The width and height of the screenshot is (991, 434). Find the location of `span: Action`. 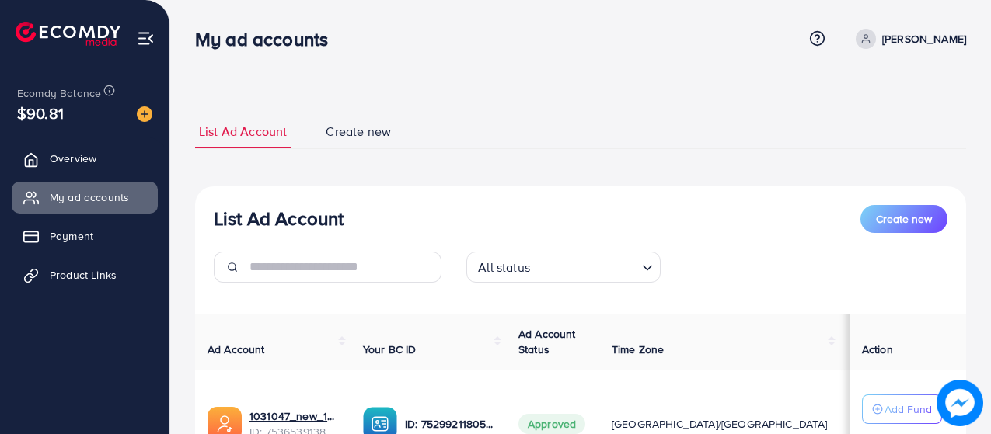

span: Action is located at coordinates (878, 350).